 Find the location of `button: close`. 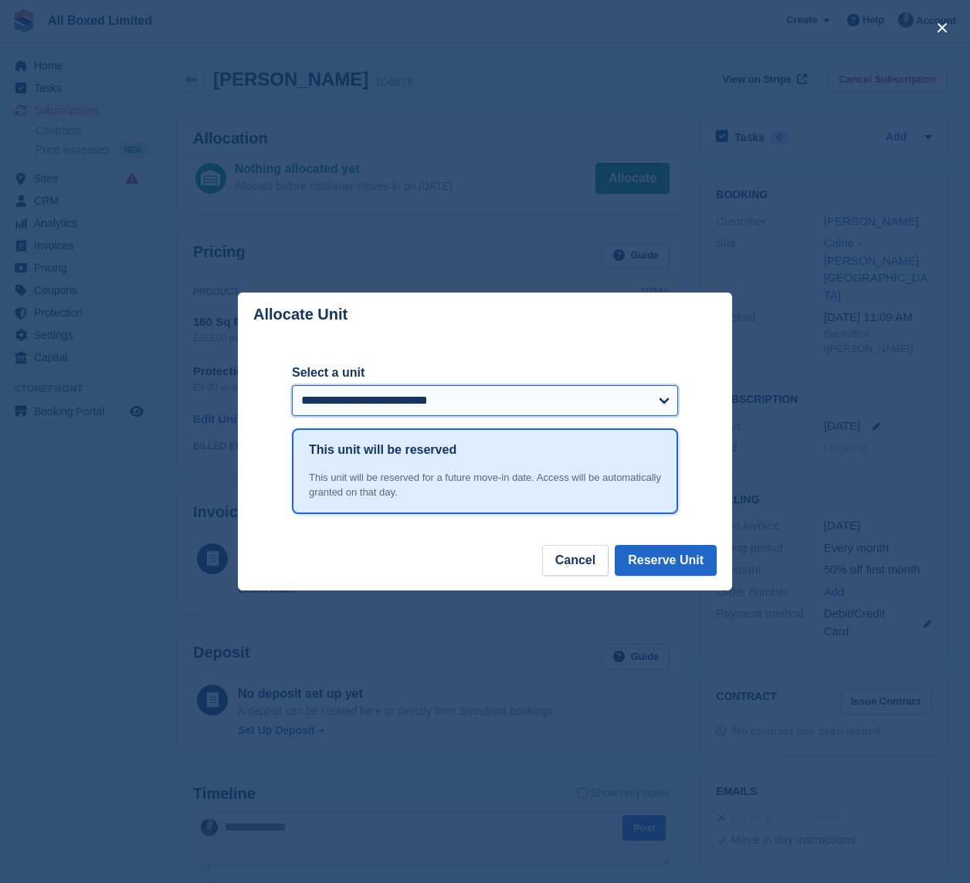

button: close is located at coordinates (942, 28).